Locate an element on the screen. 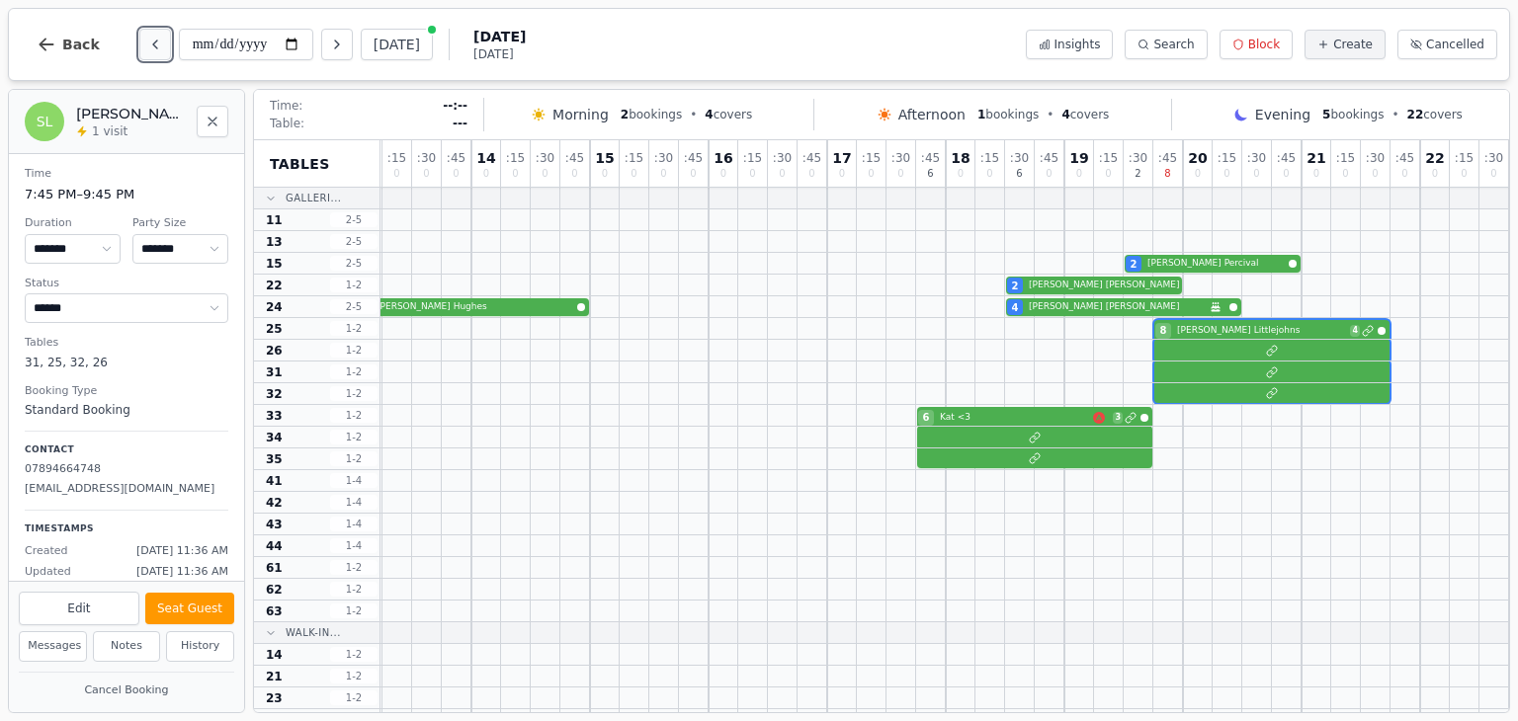 The height and width of the screenshot is (721, 1518). button: Create is located at coordinates (1345, 44).